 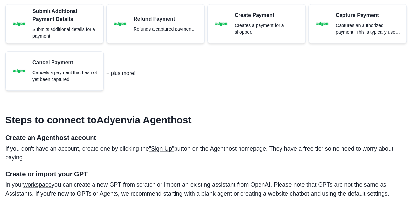 I want to click on p: Creates a payment for a shopper., so click(x=267, y=29).